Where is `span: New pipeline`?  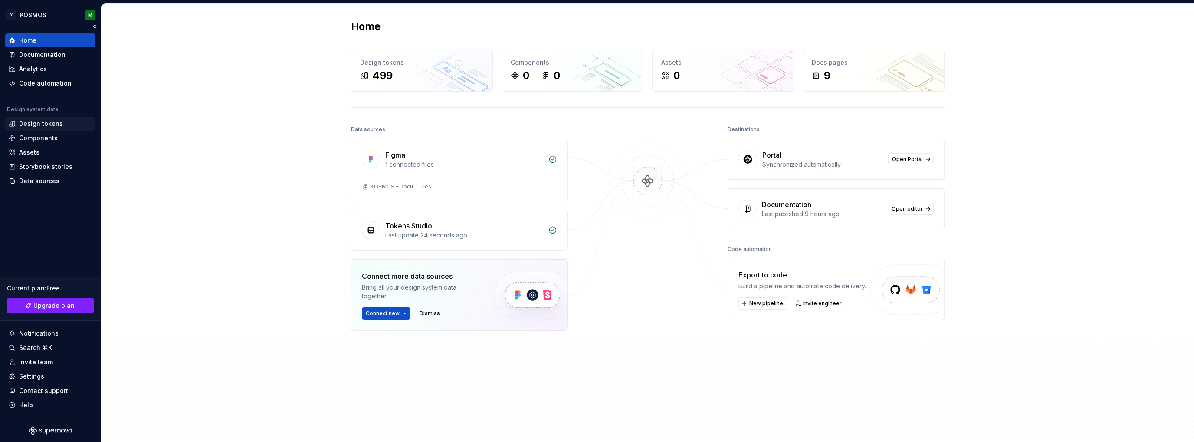 span: New pipeline is located at coordinates (766, 303).